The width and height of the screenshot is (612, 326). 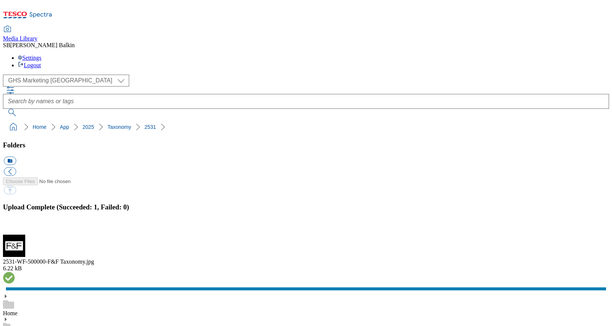 What do you see at coordinates (306, 207) in the screenshot?
I see `h3: Upload Complete (Succeeded: 1, Failed: 0)` at bounding box center [306, 207].